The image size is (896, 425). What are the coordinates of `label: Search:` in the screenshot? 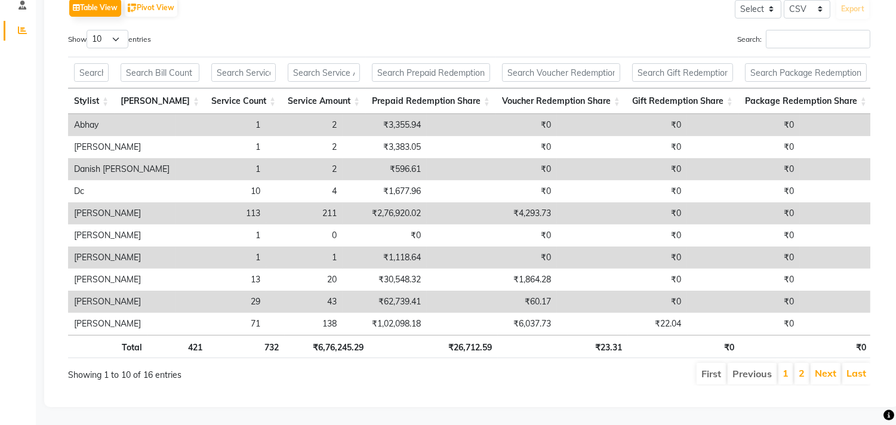 It's located at (803, 39).